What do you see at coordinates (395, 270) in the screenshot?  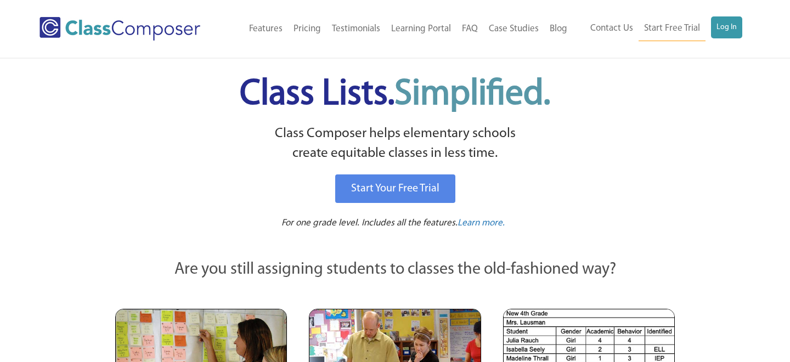 I see `p: Are you still assigning students to classes the old-fashioned way?` at bounding box center [395, 270].